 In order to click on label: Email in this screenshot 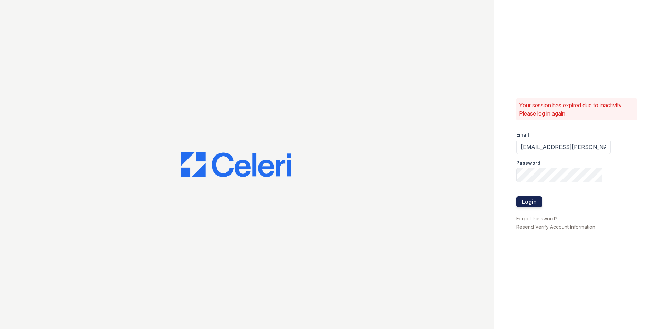, I will do `click(522, 135)`.